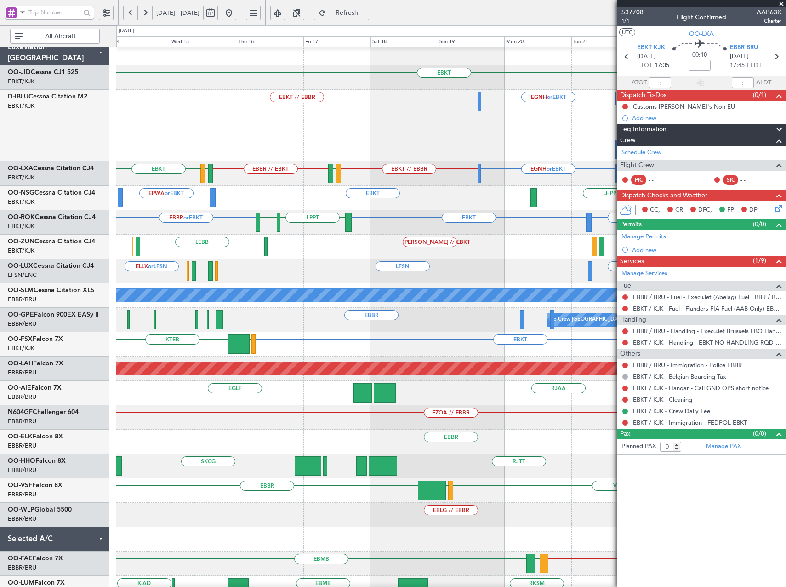 The height and width of the screenshot is (587, 786). I want to click on label: Planned PAX, so click(639, 446).